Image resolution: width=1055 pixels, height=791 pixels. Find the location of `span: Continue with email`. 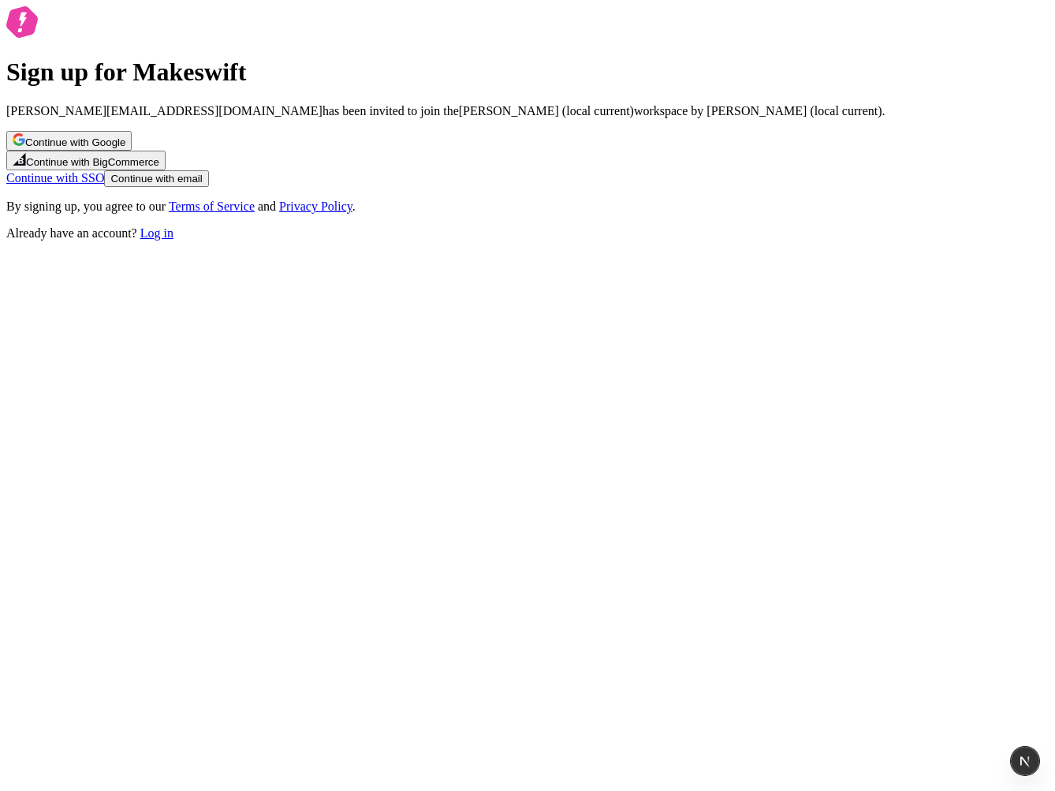

span: Continue with email is located at coordinates (156, 178).